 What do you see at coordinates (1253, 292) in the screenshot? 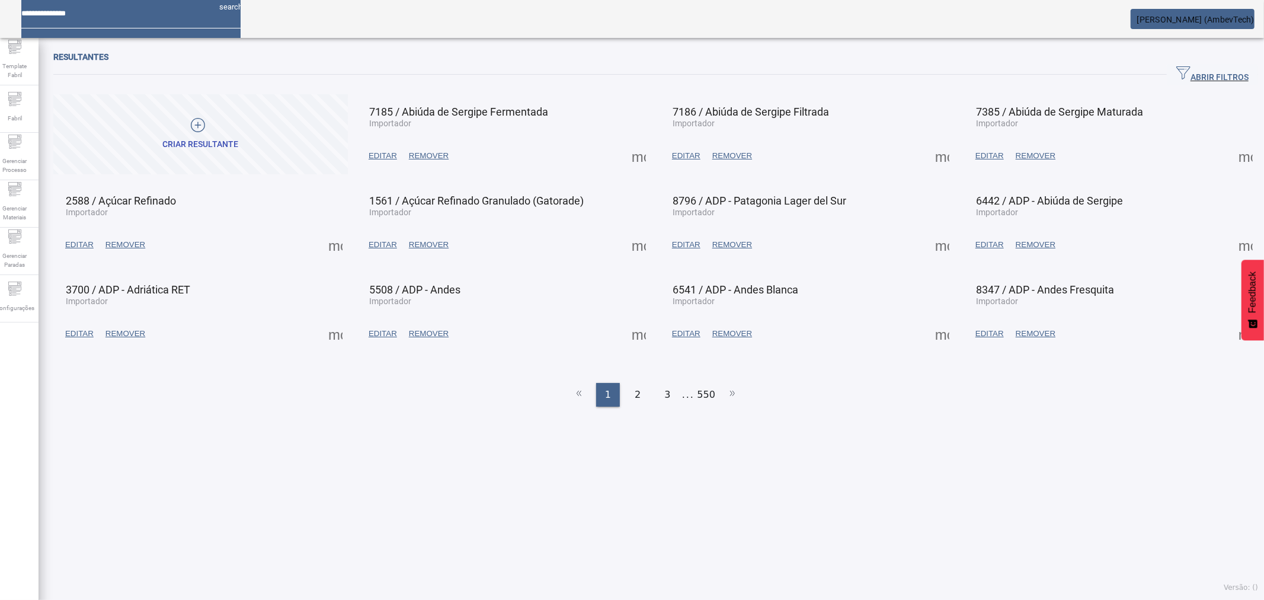
I see `span: Feedback` at bounding box center [1253, 292].